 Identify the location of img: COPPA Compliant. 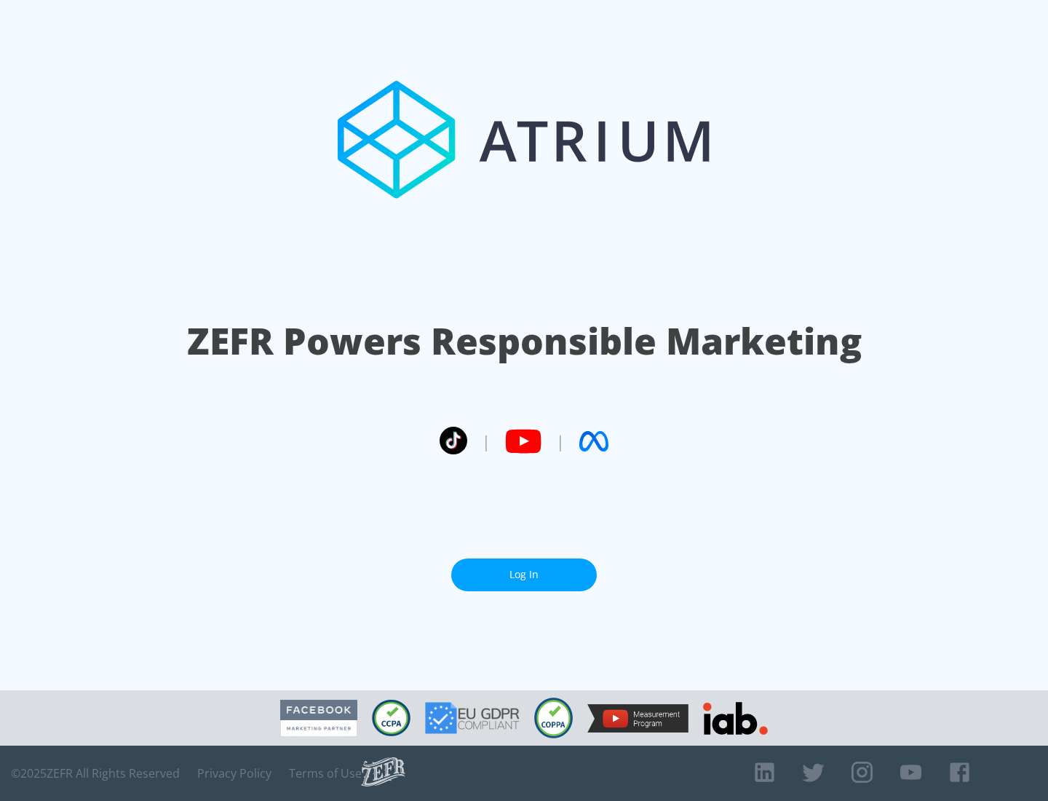
(553, 718).